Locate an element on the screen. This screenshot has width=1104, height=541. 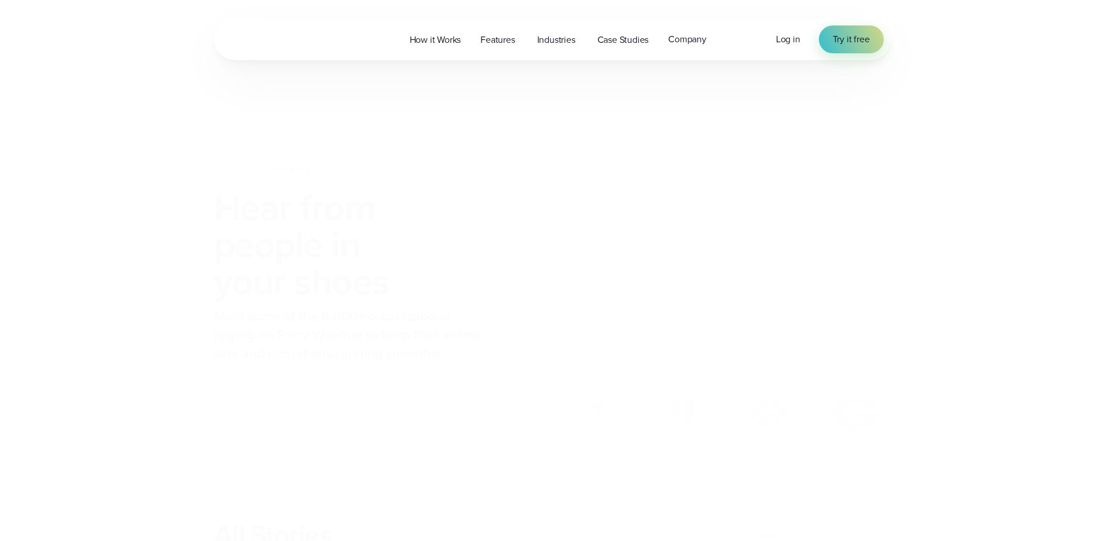
span: Features is located at coordinates (497, 40).